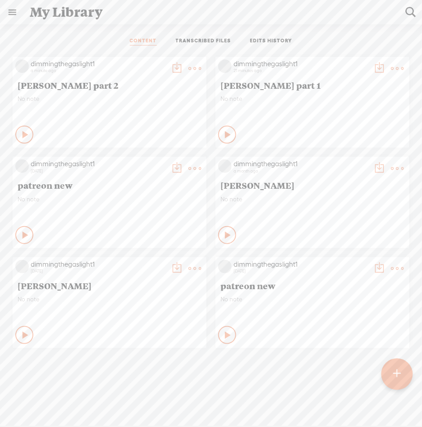 The height and width of the screenshot is (427, 422). Describe the element at coordinates (203, 41) in the screenshot. I see `a: TRANSCRIBED FILES` at that location.